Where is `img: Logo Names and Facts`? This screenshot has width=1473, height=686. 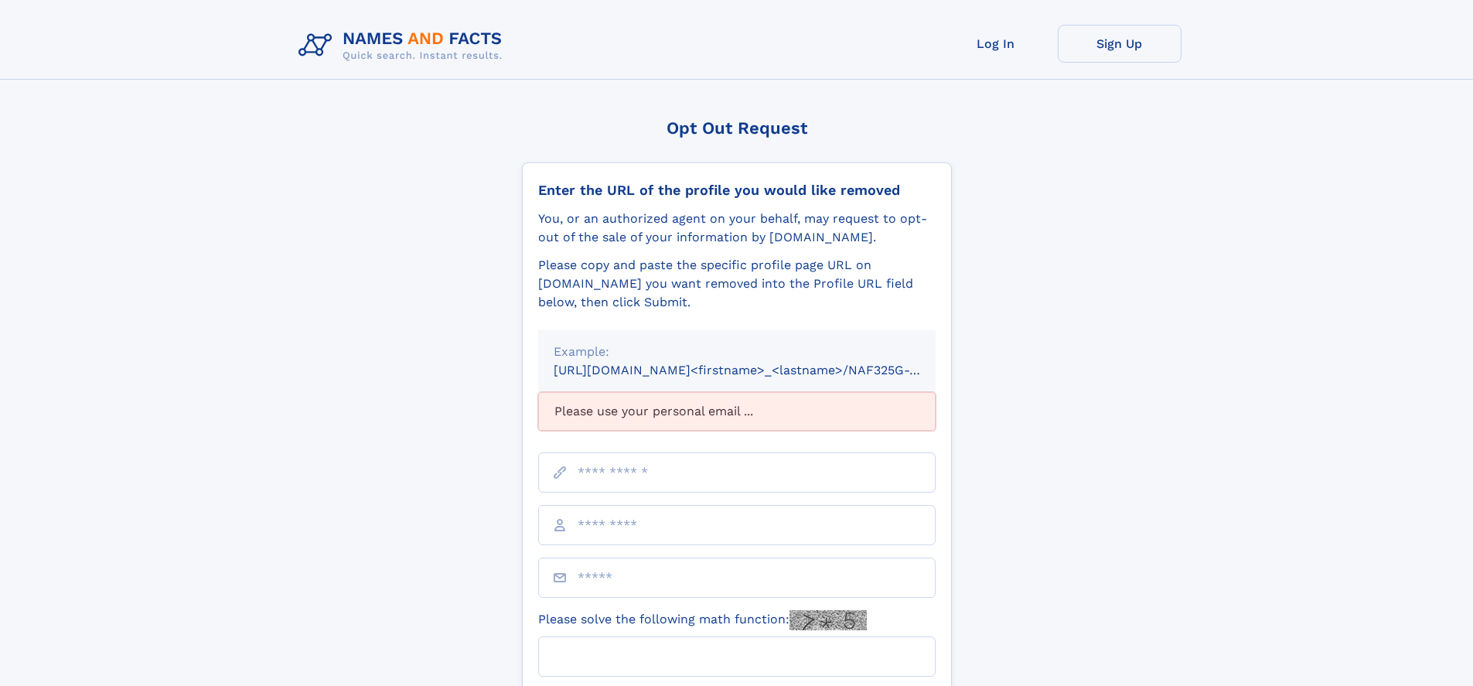
img: Logo Names and Facts is located at coordinates (404, 46).